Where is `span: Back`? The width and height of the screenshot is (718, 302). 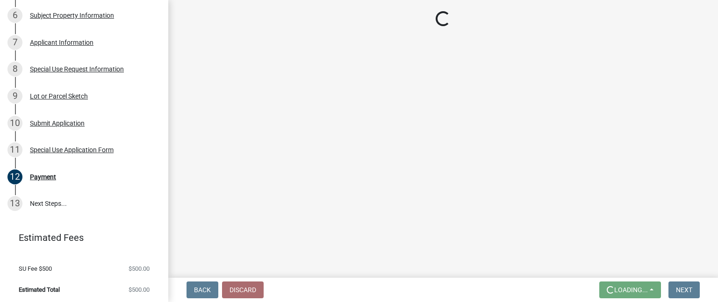 span: Back is located at coordinates (202, 290).